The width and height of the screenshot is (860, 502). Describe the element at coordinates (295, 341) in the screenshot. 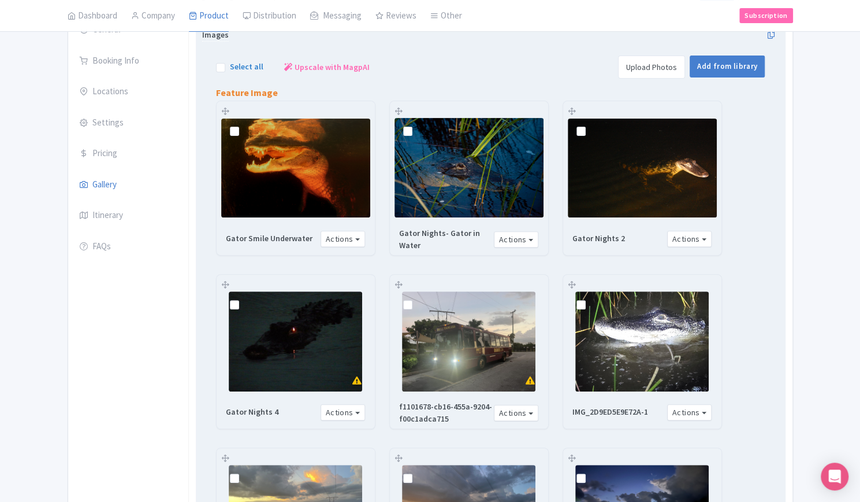

I see `img: 960x720px 0.05 MB` at that location.